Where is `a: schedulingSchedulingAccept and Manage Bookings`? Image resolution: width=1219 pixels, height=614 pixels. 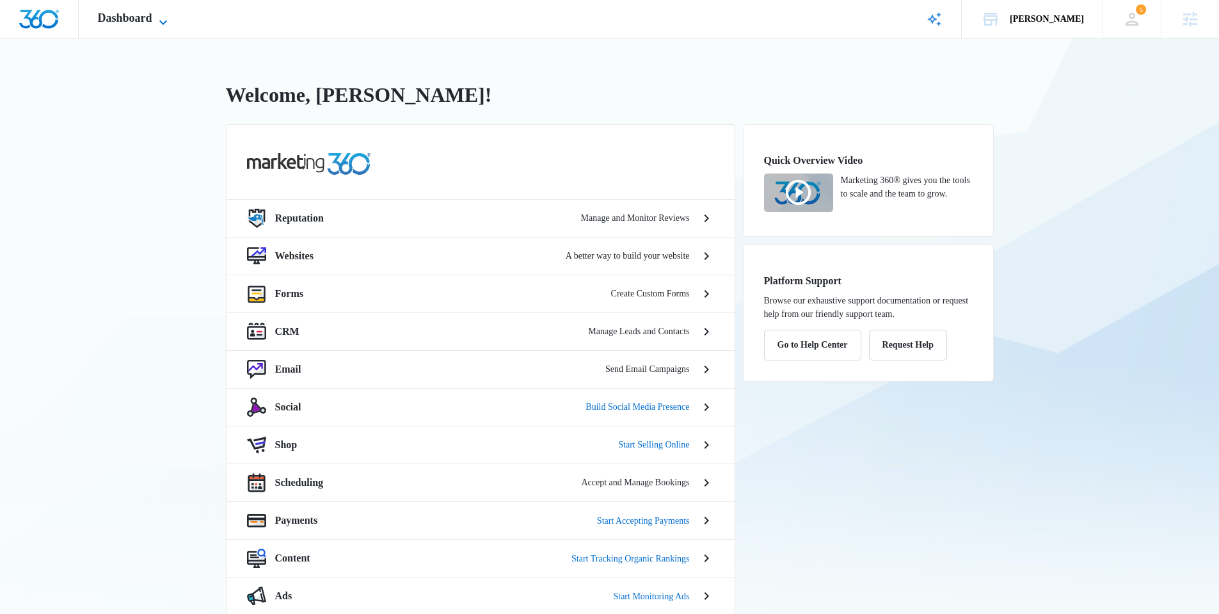
a: schedulingSchedulingAccept and Manage Bookings is located at coordinates (481, 483).